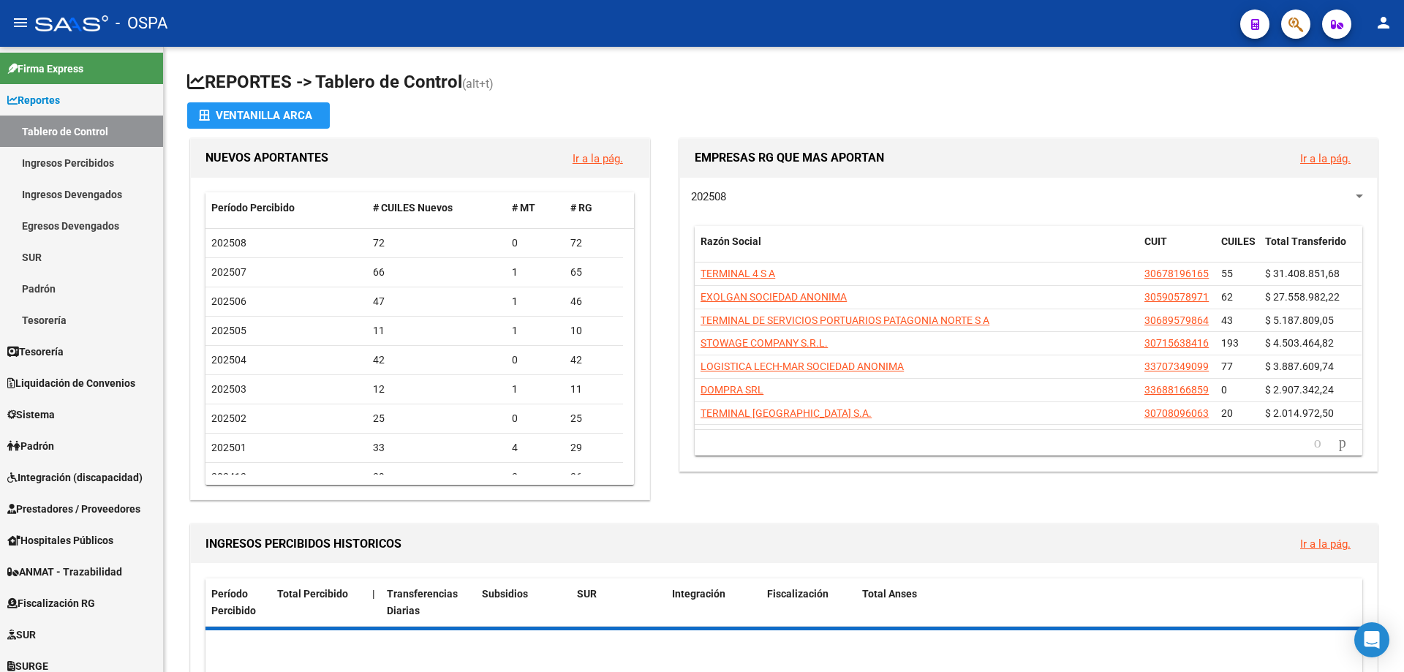 This screenshot has height=672, width=1404. I want to click on a: Ir a la pág., so click(597, 159).